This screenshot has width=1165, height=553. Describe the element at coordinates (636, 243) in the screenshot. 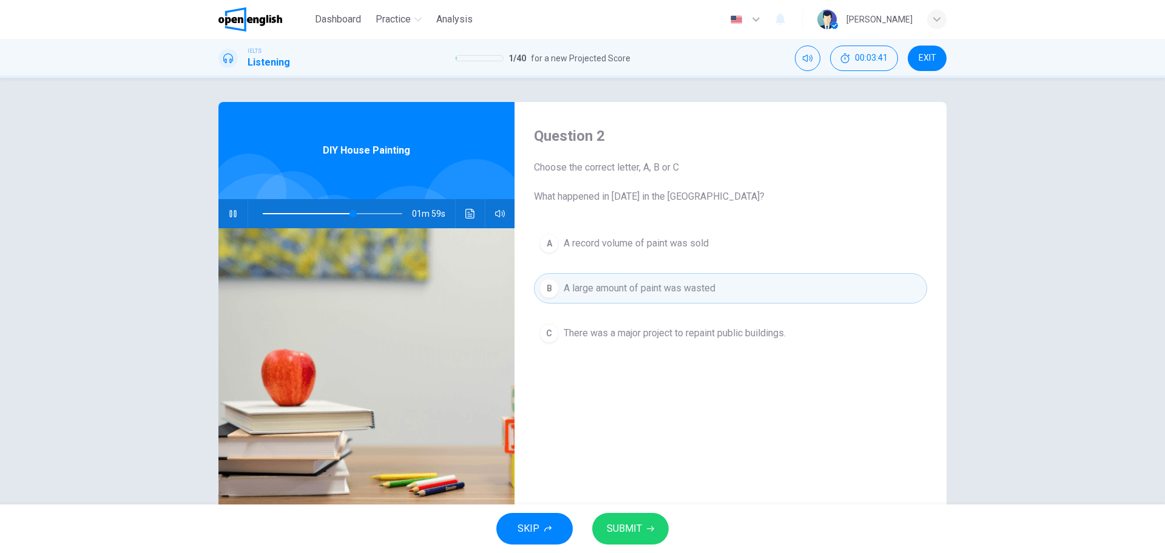

I see `span: A record volume of paint was sold` at that location.